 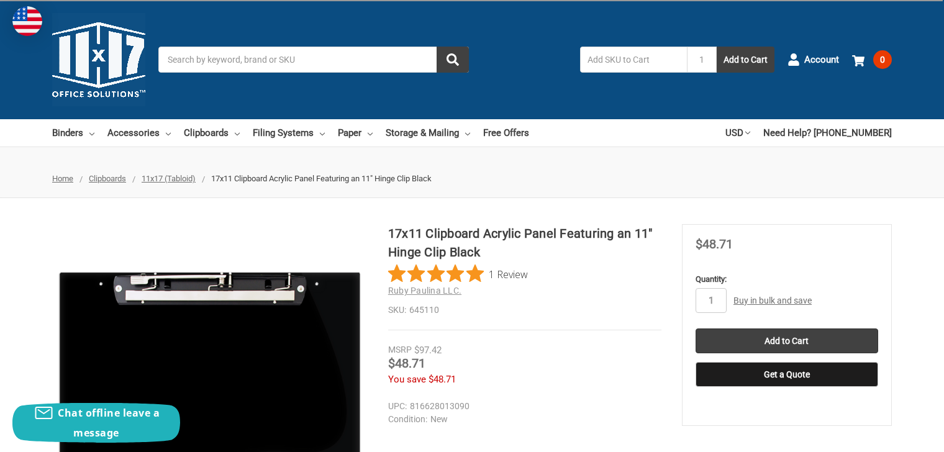 What do you see at coordinates (99, 60) in the screenshot?
I see `img: 11x17.com` at bounding box center [99, 60].